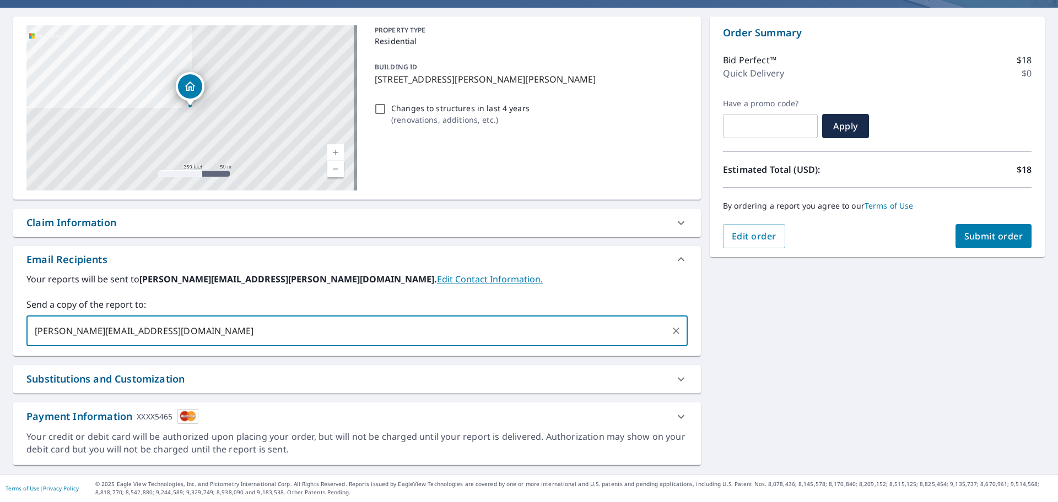 This screenshot has height=502, width=1058. I want to click on a: EditContactInfo, so click(490, 279).